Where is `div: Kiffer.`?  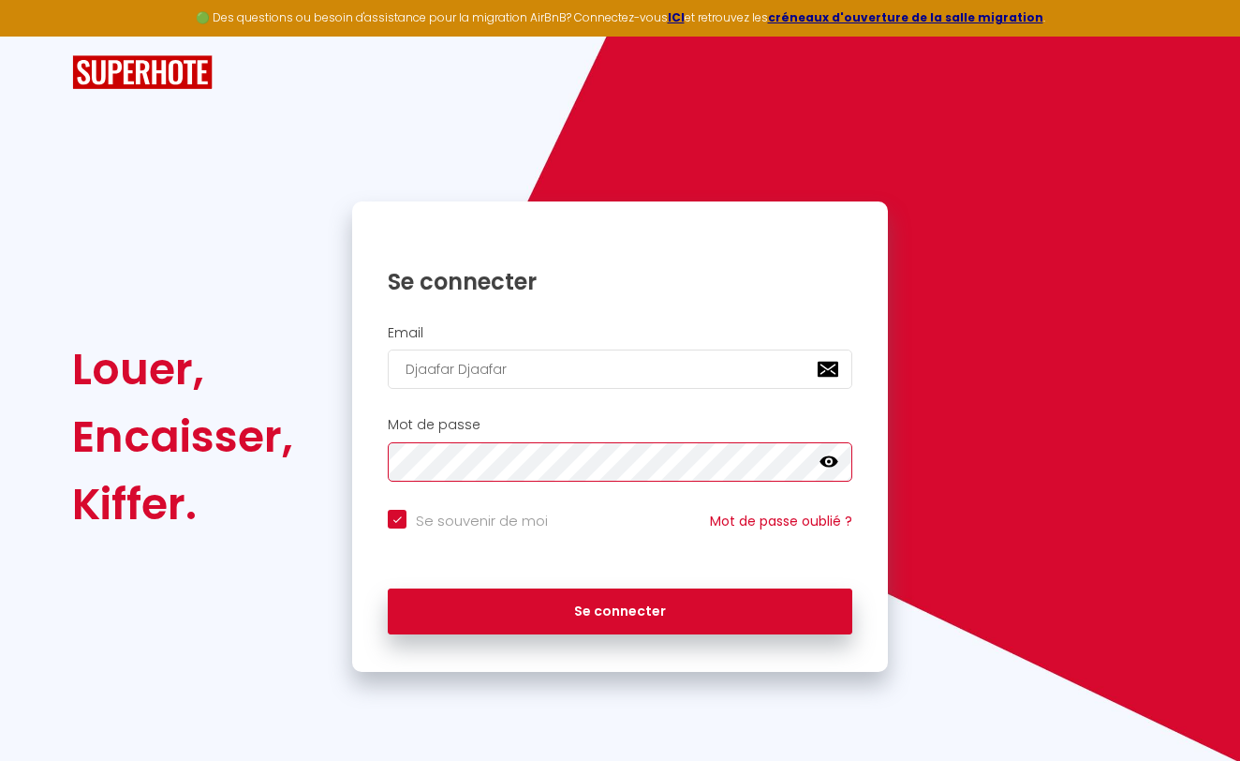
div: Kiffer. is located at coordinates (183, 504).